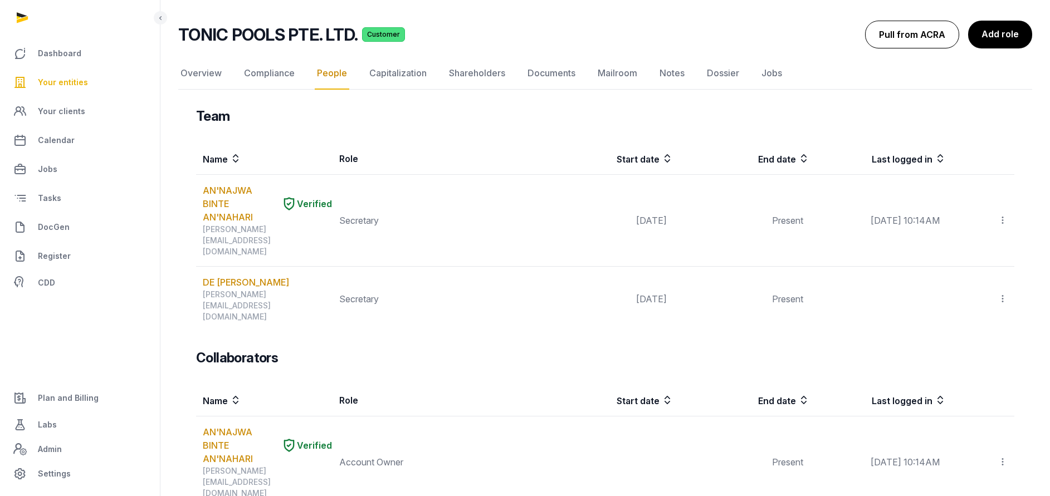 This screenshot has width=1050, height=496. What do you see at coordinates (50, 449) in the screenshot?
I see `span: Admin` at bounding box center [50, 449].